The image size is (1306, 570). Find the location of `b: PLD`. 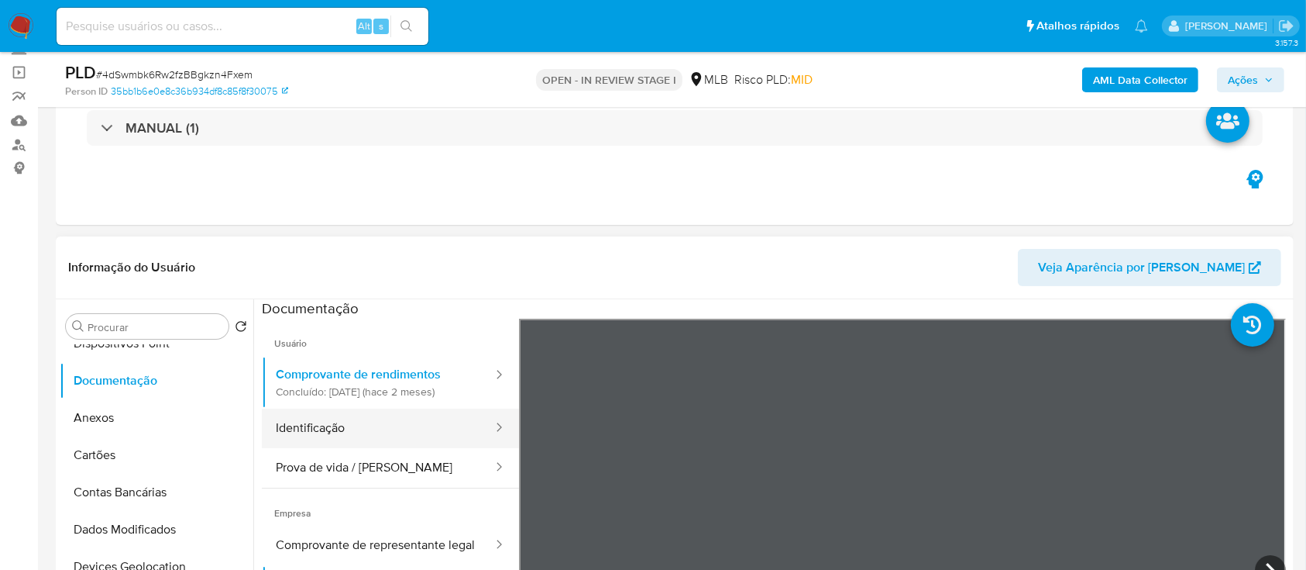

b: PLD is located at coordinates (81, 72).